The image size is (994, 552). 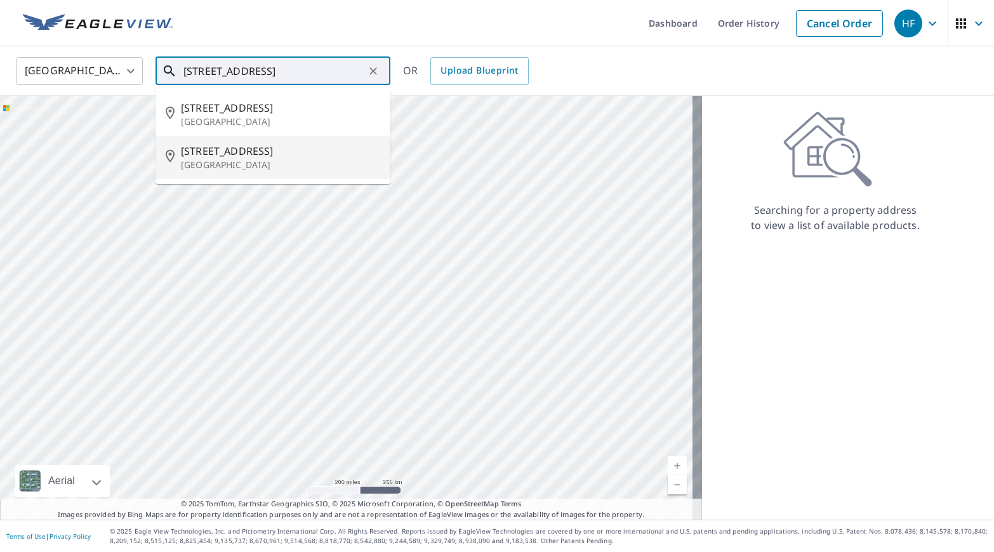 I want to click on a: Current Level 5, Zoom Out, so click(x=678, y=485).